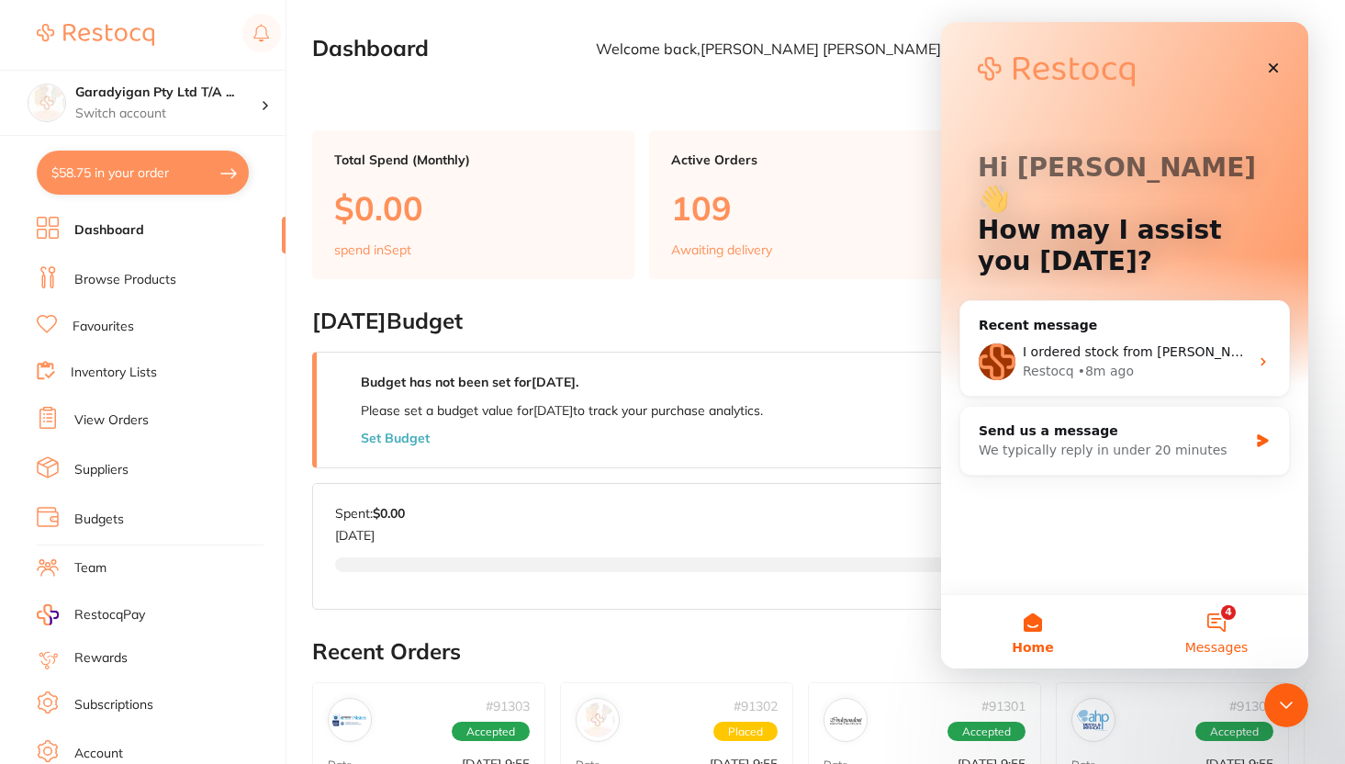 The width and height of the screenshot is (1345, 764). What do you see at coordinates (107, 349) in the screenshot?
I see `div: Restocq` at bounding box center [107, 349].